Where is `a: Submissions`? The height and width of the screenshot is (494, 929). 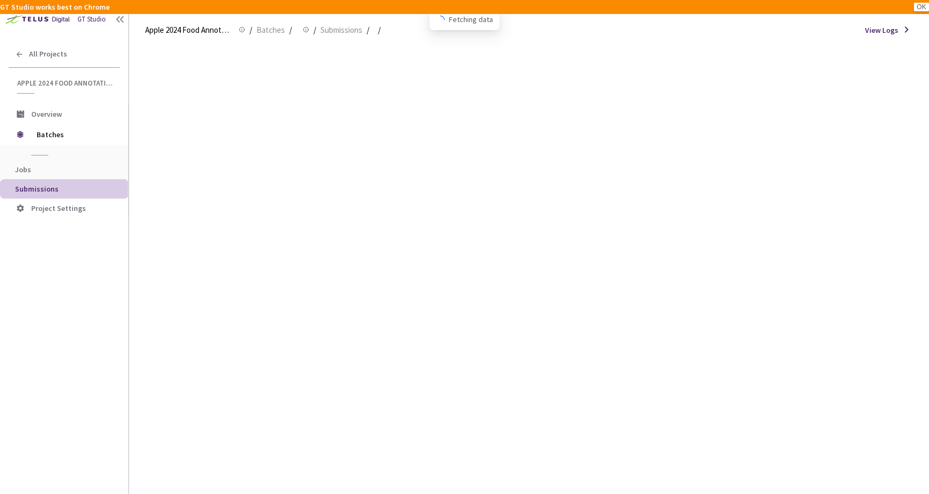 a: Submissions is located at coordinates (341, 30).